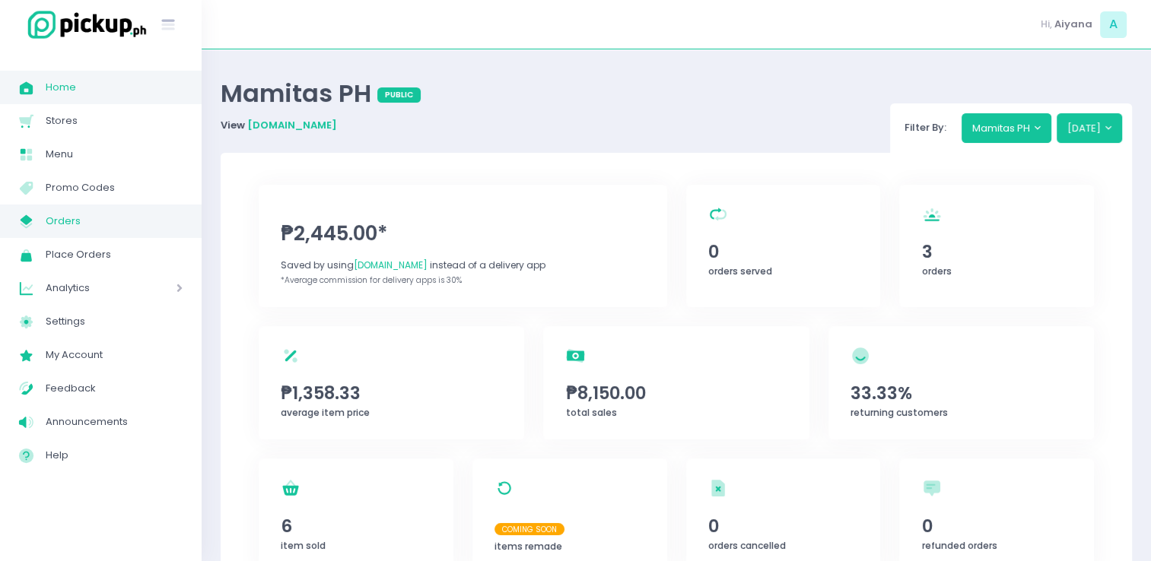 This screenshot has width=1151, height=561. I want to click on a: ₱1,358.33average item price, so click(391, 383).